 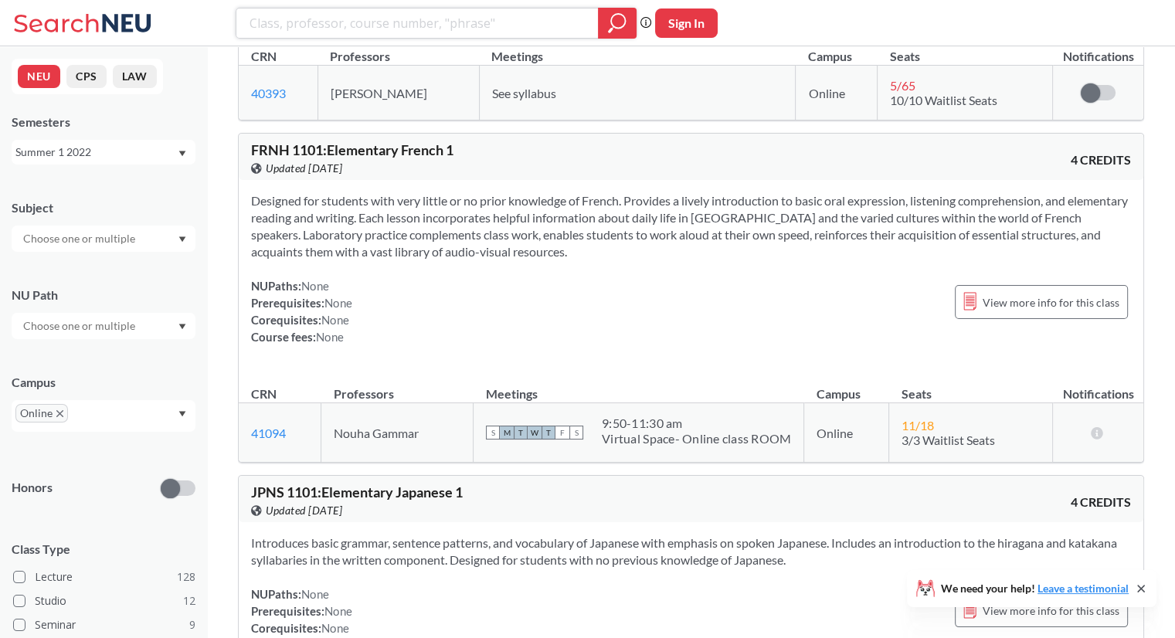 What do you see at coordinates (696, 439) in the screenshot?
I see `div: Virtual Space- Online class ROOM` at bounding box center [696, 439].